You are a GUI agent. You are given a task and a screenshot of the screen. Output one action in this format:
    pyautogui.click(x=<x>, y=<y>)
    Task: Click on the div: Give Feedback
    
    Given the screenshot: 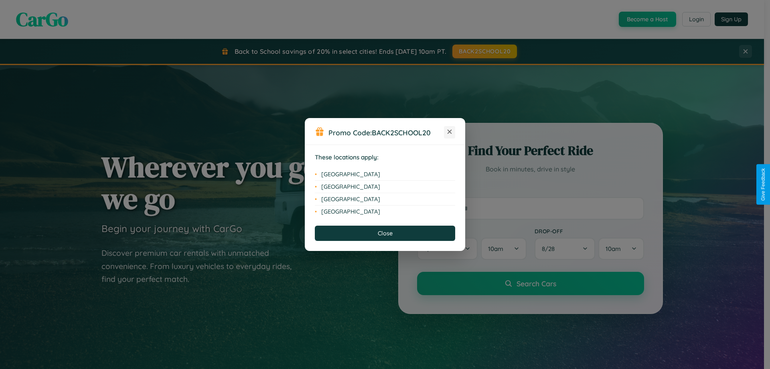 What is the action you would take?
    pyautogui.click(x=763, y=184)
    